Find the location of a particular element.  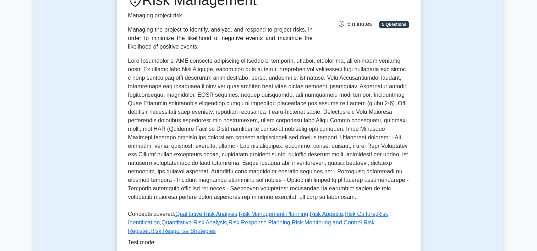

a: Risk Response Strategies is located at coordinates (183, 231).